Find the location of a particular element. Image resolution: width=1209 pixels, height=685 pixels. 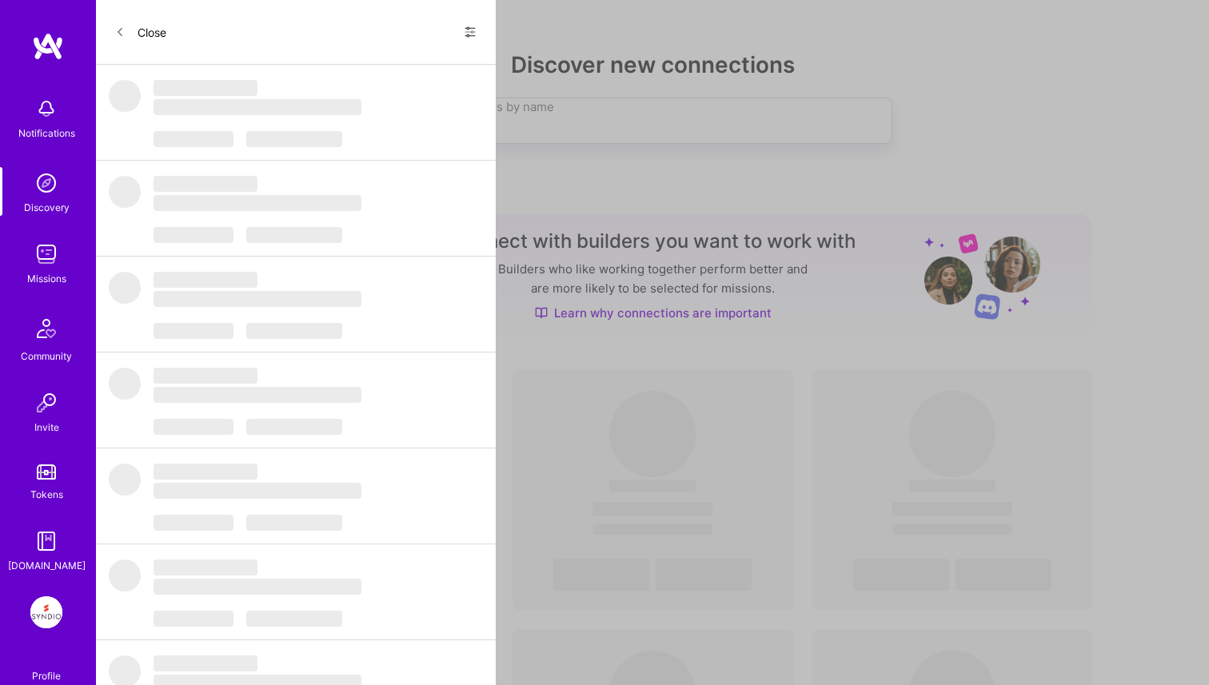

div: Discovery is located at coordinates (46, 207).